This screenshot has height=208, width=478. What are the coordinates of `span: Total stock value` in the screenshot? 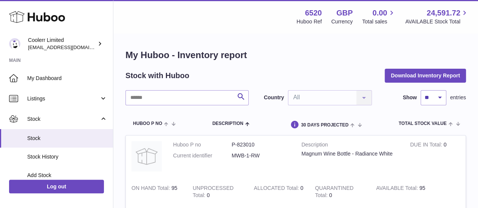 It's located at (422, 124).